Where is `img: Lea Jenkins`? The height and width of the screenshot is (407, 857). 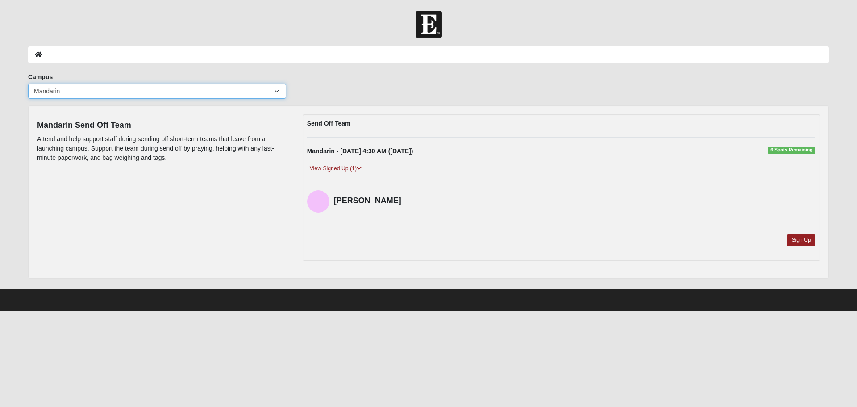
img: Lea Jenkins is located at coordinates (318, 201).